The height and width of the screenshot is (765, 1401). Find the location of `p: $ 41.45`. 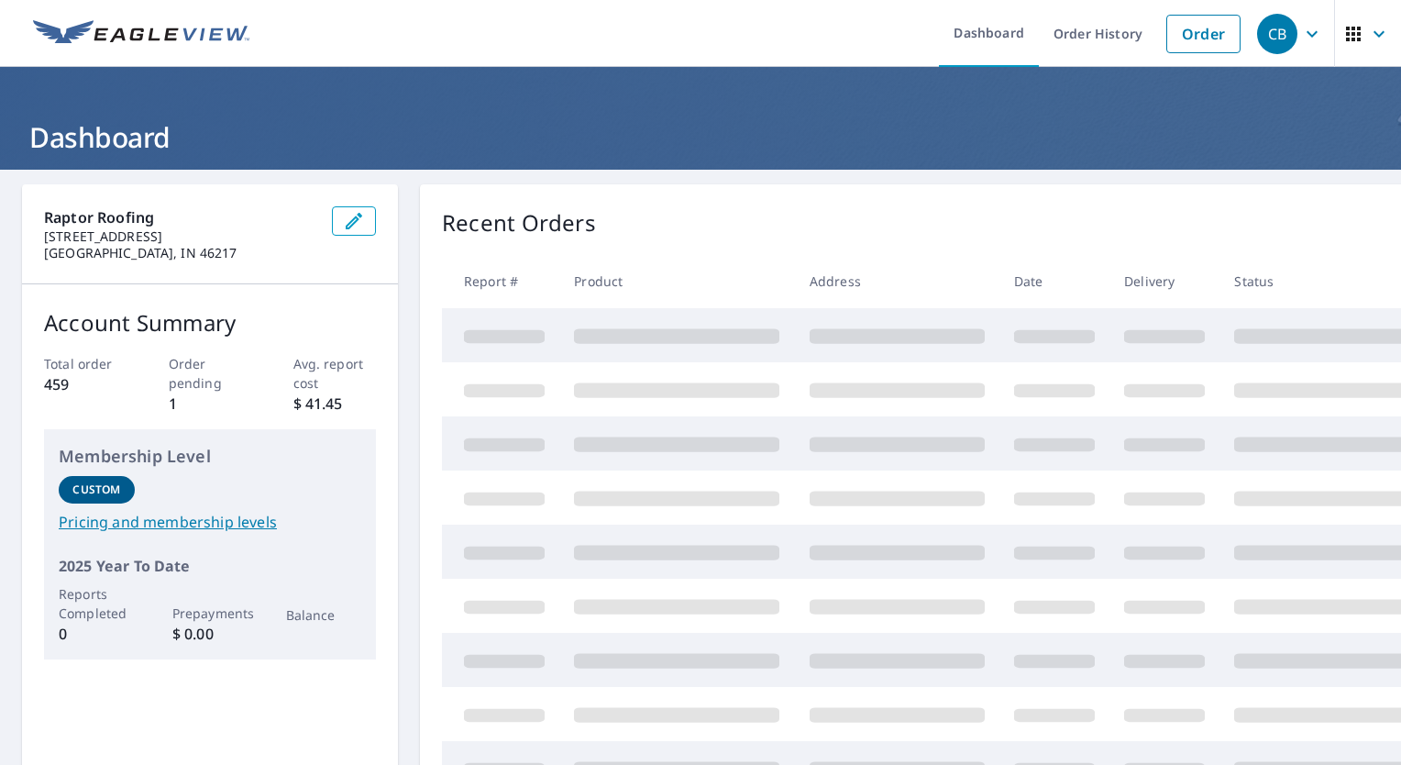

p: $ 41.45 is located at coordinates (335, 403).